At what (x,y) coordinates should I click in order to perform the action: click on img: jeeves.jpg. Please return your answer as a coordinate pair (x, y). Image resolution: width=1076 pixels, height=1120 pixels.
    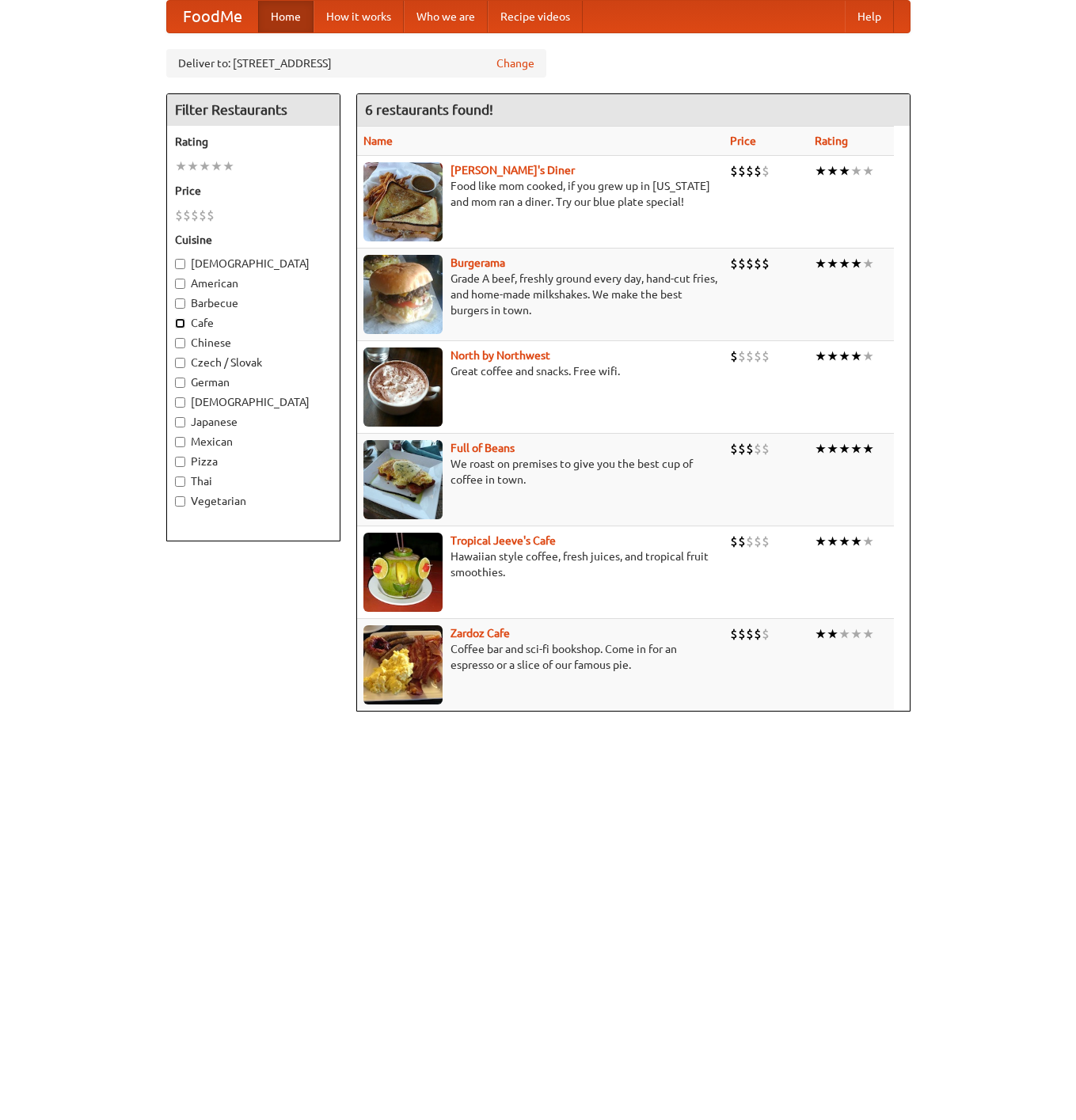
    Looking at the image, I should click on (403, 573).